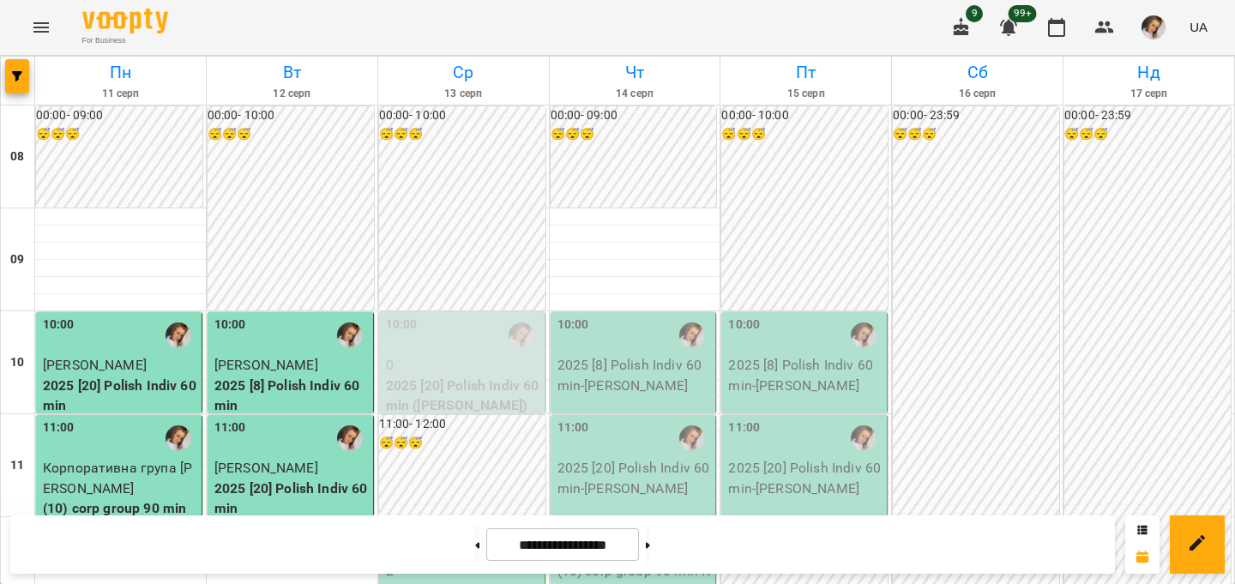 Image resolution: width=1235 pixels, height=584 pixels. I want to click on p: 2025 [8] Polish Indiv 60 min, so click(292, 395).